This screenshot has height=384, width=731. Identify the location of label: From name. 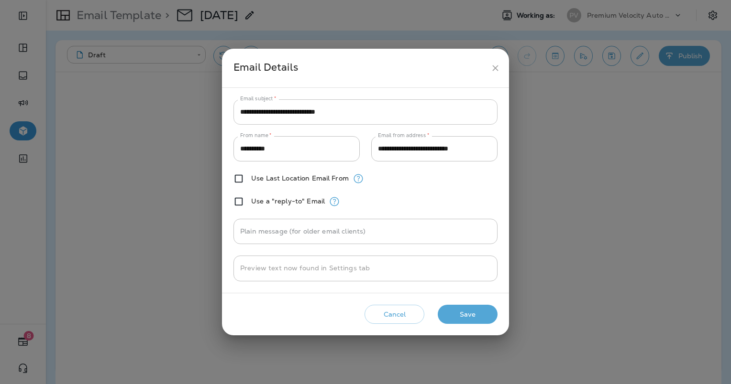
(256, 135).